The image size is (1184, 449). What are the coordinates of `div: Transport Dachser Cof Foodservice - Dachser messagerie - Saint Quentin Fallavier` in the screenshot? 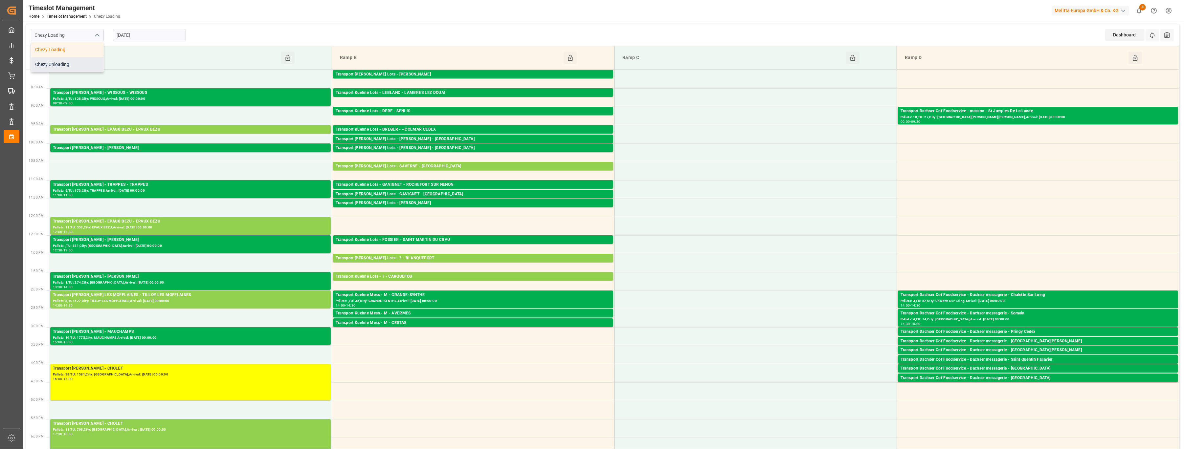 It's located at (1038, 360).